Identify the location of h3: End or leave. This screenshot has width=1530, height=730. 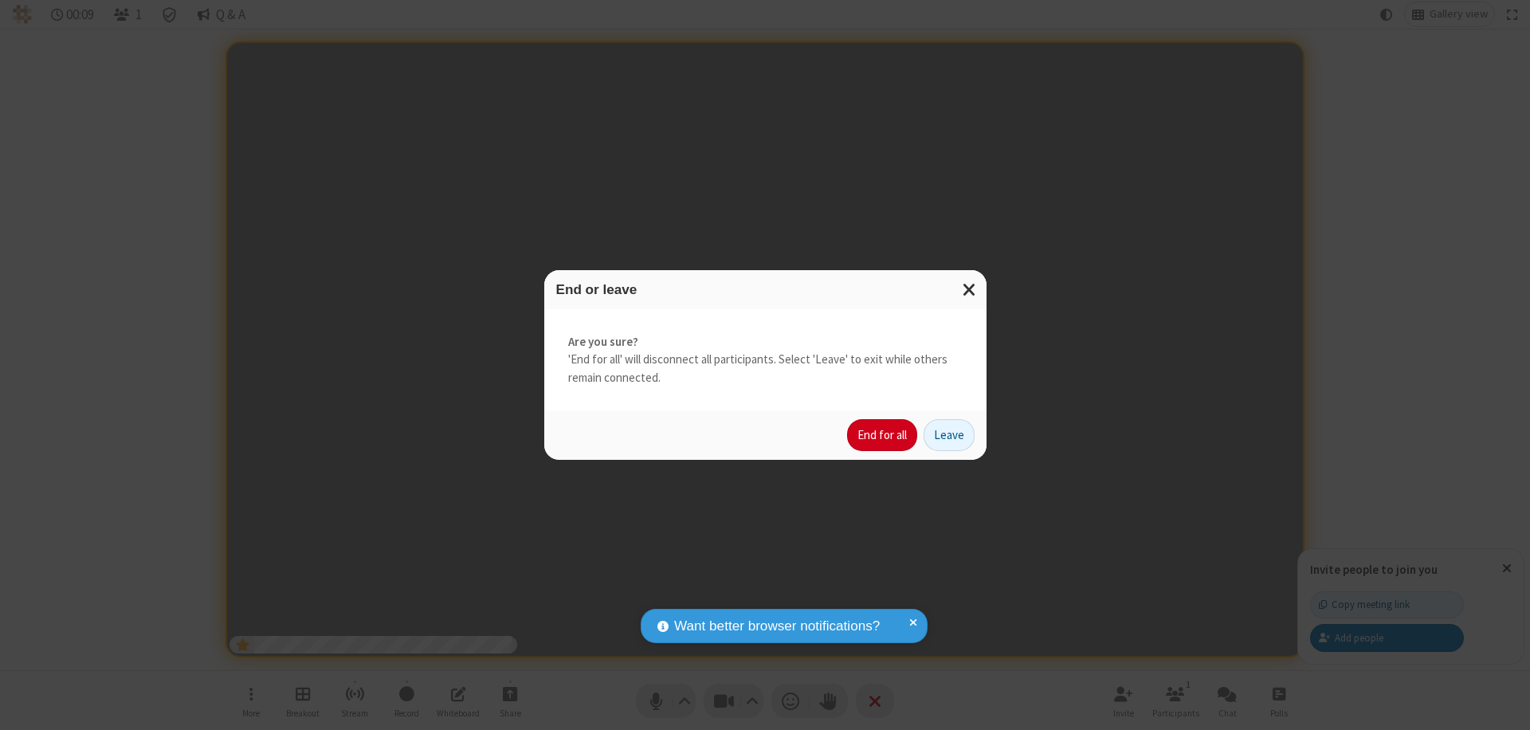
(765, 289).